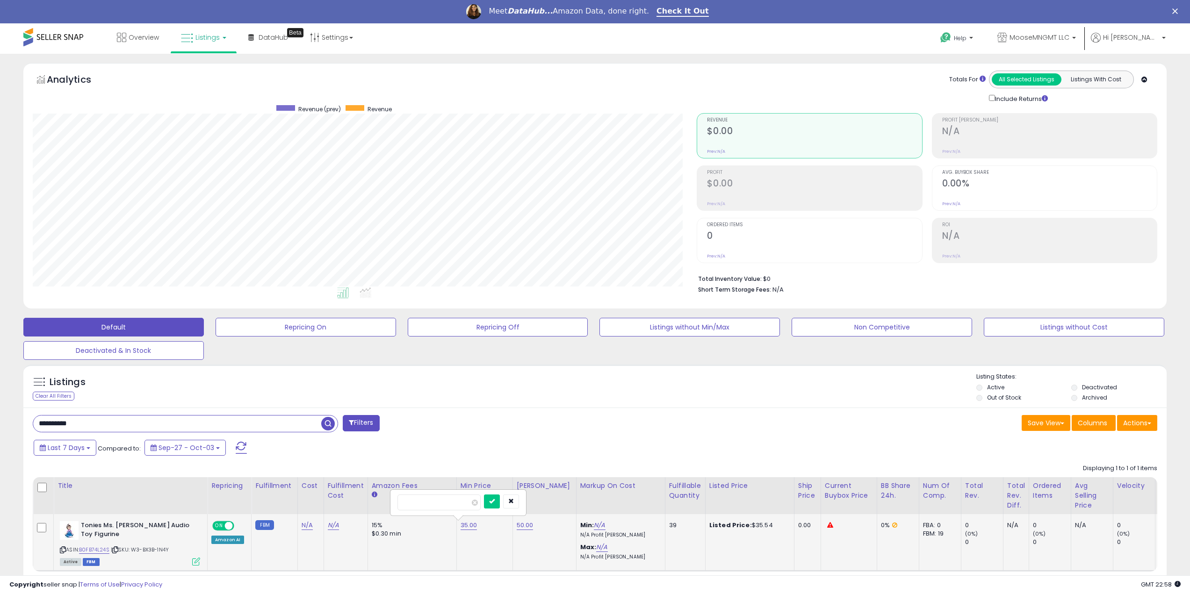  What do you see at coordinates (814, 173) in the screenshot?
I see `span: Profit` at bounding box center [814, 173].